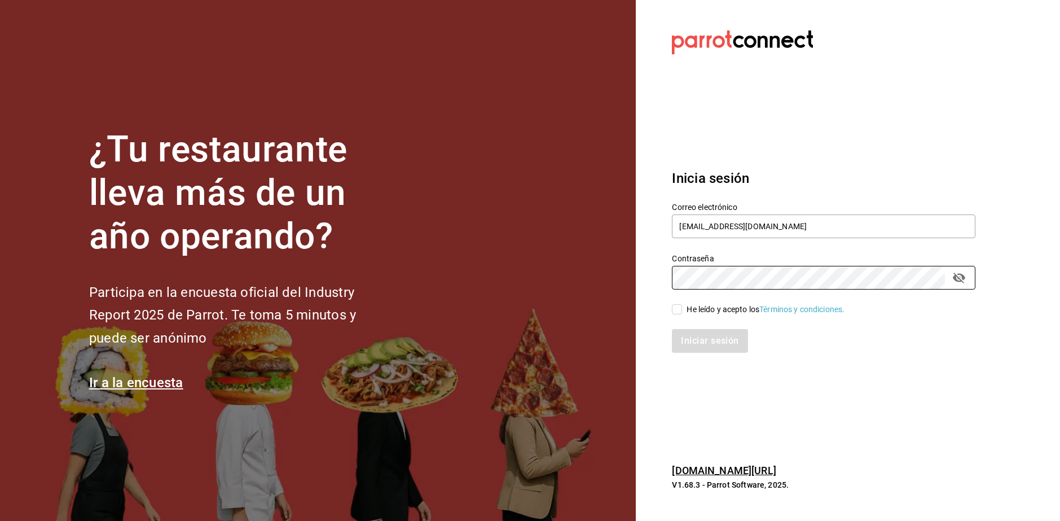  What do you see at coordinates (824, 207) in the screenshot?
I see `label: Correo electrónico` at bounding box center [824, 207].